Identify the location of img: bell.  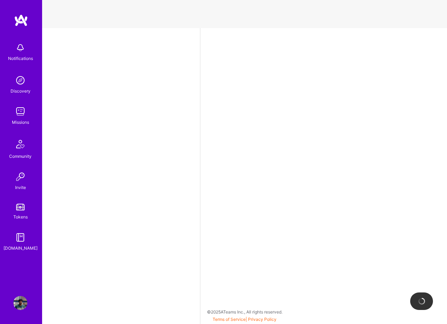
(20, 48).